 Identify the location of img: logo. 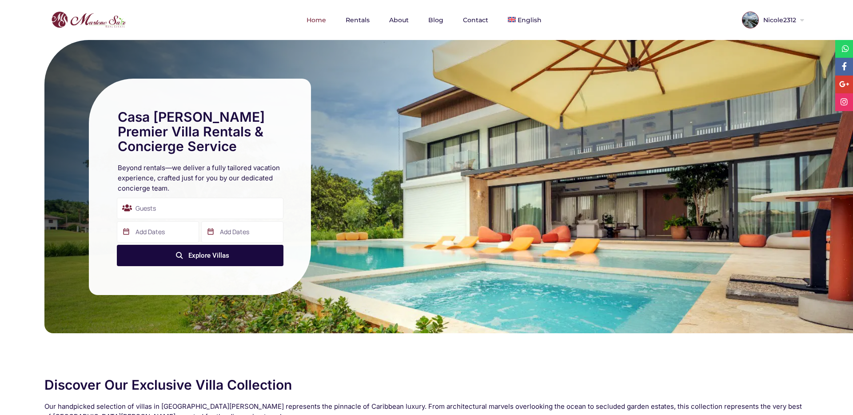
(88, 20).